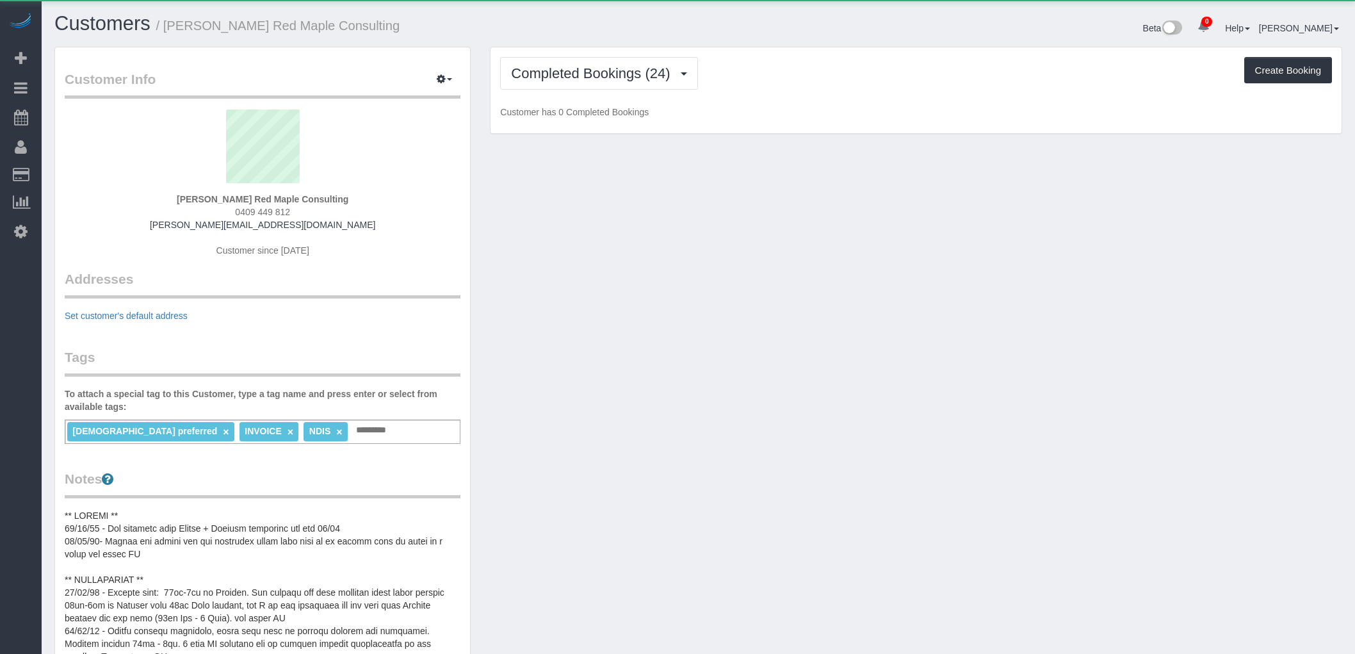 The image size is (1355, 654). Describe the element at coordinates (319, 431) in the screenshot. I see `span: NDIS` at that location.